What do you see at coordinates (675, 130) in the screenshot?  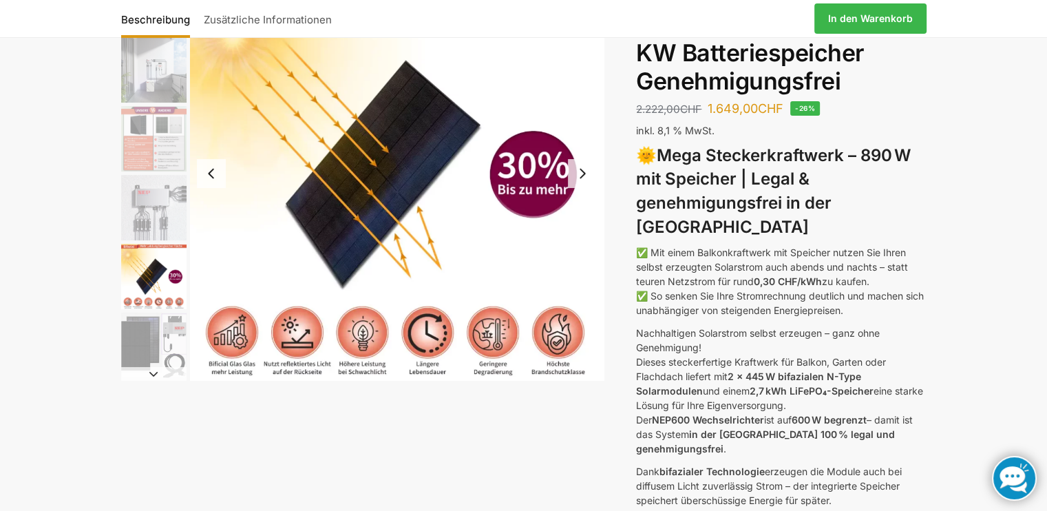 I see `span: inkl. 8,1 % MwSt.` at bounding box center [675, 130].